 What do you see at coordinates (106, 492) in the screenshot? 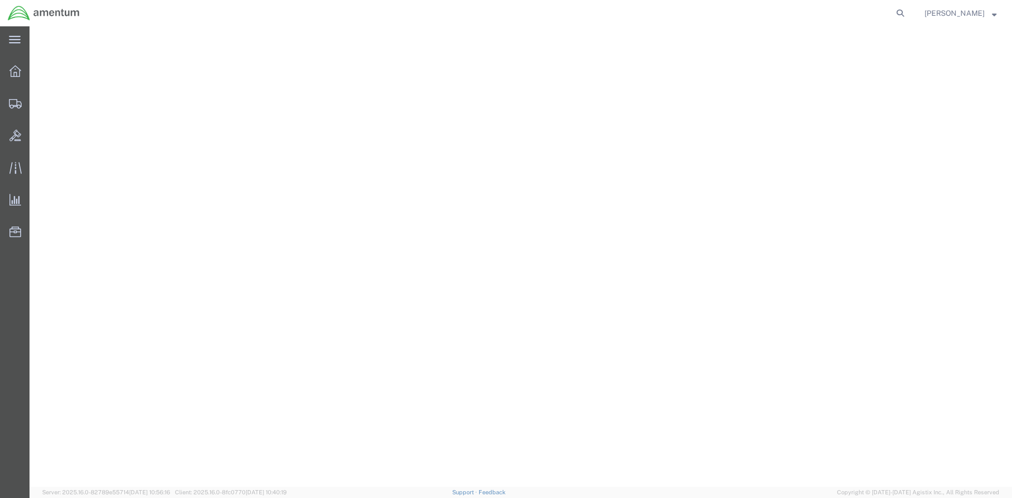
I see `span: Server: 2025.16.0-82789e55714` at bounding box center [106, 492].